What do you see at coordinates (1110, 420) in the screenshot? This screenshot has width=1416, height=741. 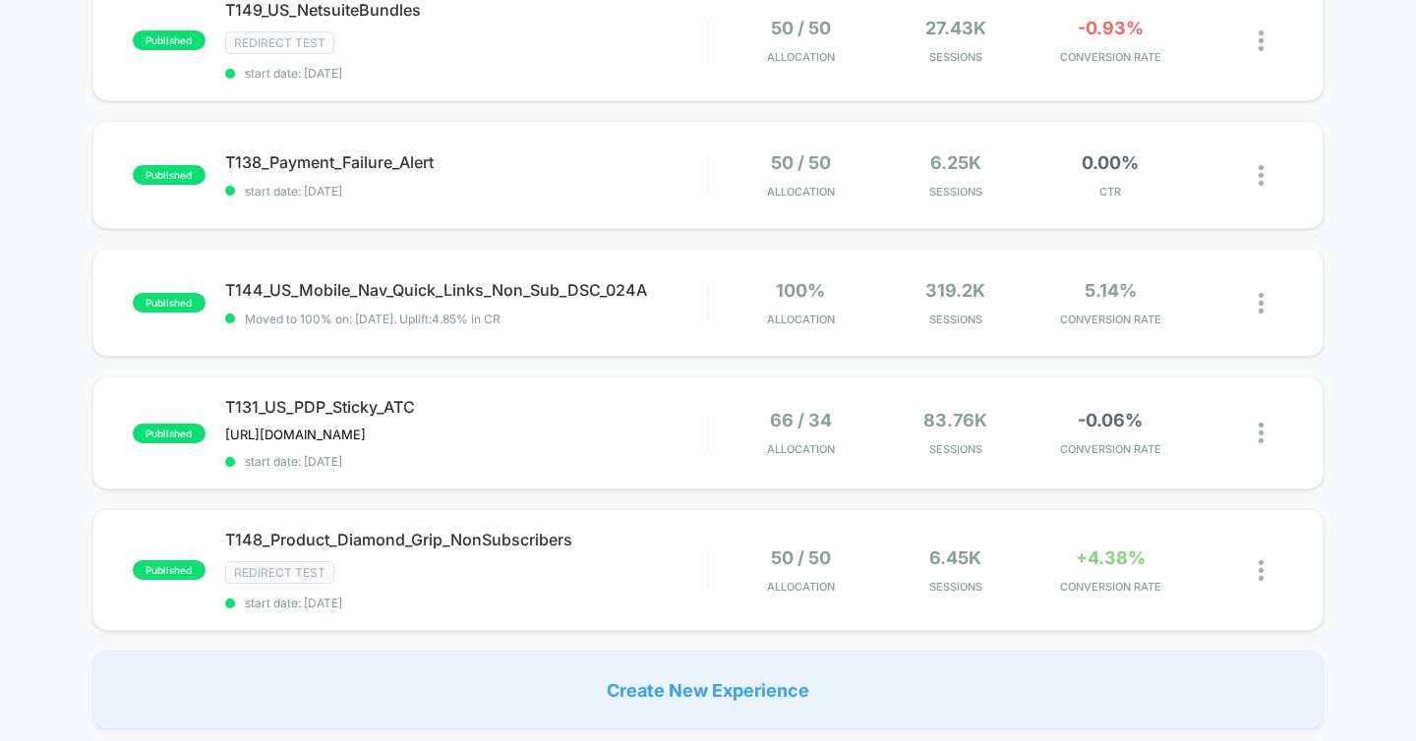 I see `span: -0.06%` at bounding box center [1110, 420].